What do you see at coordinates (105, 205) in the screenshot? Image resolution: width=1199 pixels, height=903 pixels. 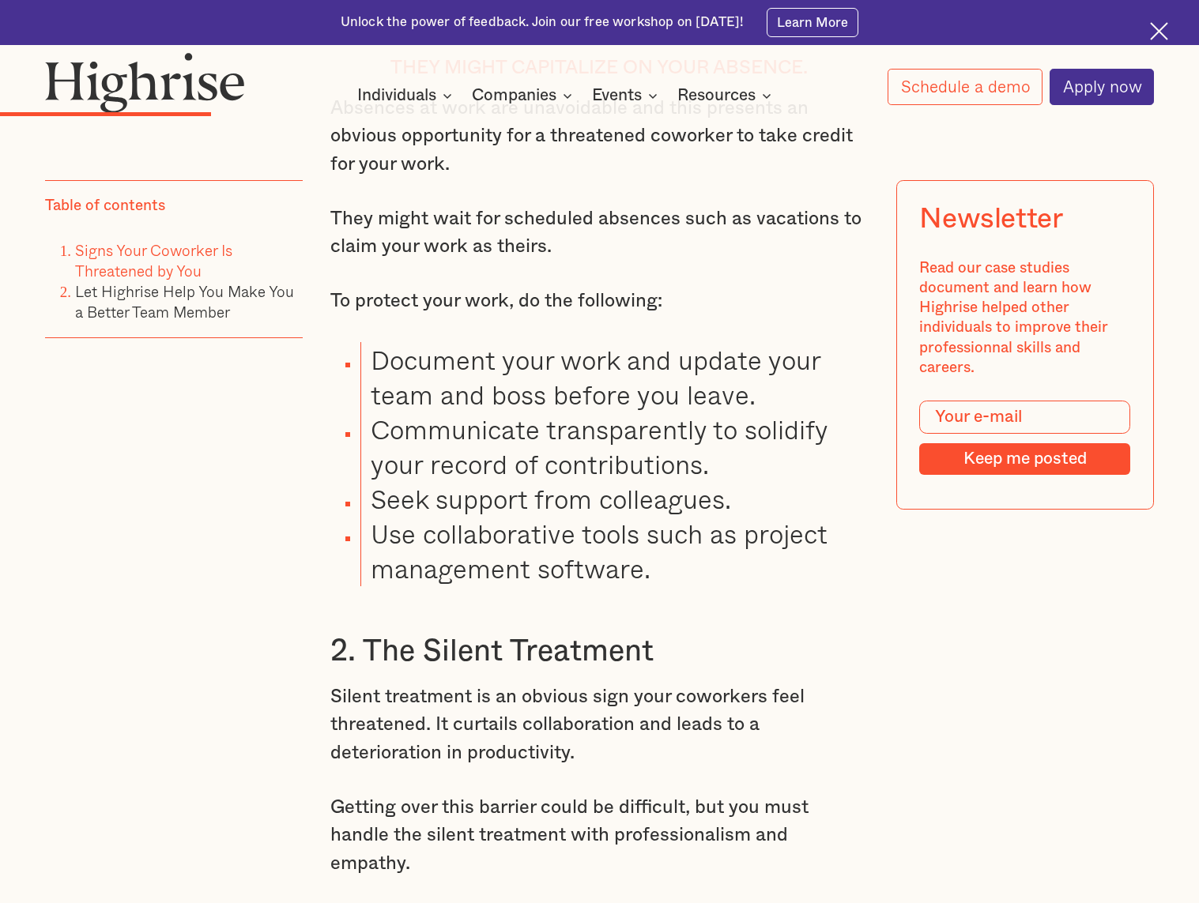 I see `div: Table of contents` at bounding box center [105, 205].